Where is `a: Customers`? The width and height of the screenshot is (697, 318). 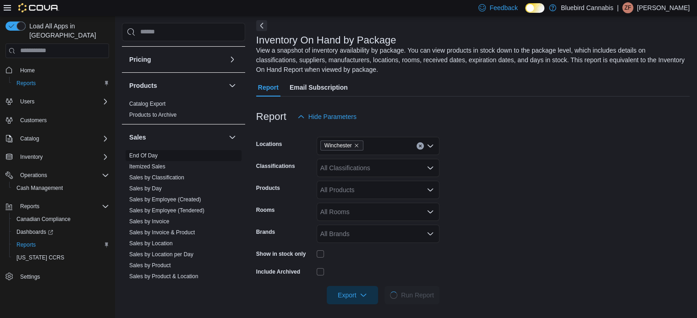 a: Customers is located at coordinates (33, 120).